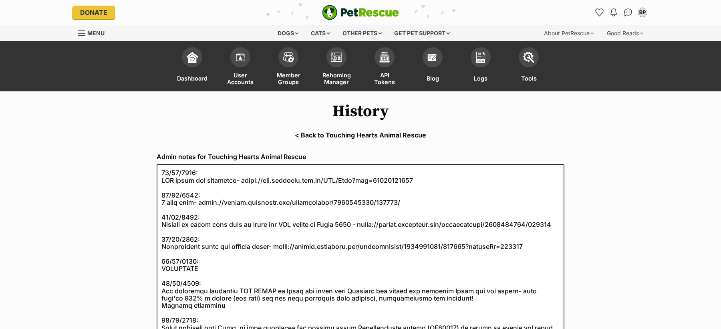 This screenshot has height=329, width=721. Describe the element at coordinates (481, 57) in the screenshot. I see `img: logs-icon-5bf4c29380941ae54b88474b1138927238aebebbc450bc62c8517511492d5a22.svg` at that location.